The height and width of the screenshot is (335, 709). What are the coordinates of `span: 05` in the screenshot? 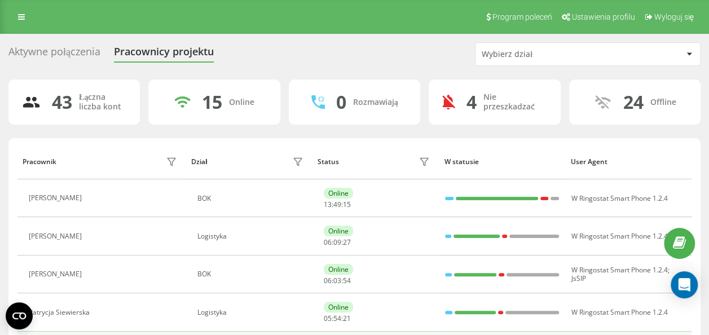 It's located at (328, 318).